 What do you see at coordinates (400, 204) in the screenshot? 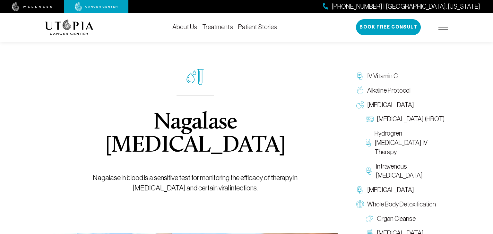
I see `a: Whole Body Detoxification` at bounding box center [400, 204].